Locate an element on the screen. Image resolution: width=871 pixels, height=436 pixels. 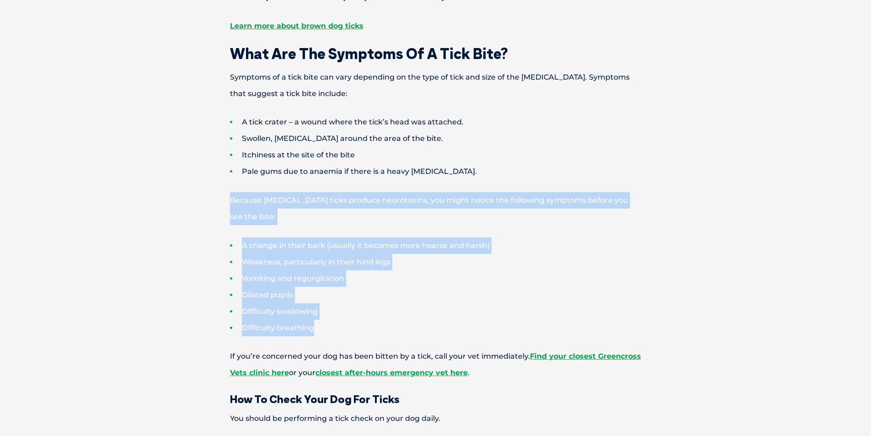
p: You should be performing a tick check on your dog daily. is located at coordinates (436, 418).